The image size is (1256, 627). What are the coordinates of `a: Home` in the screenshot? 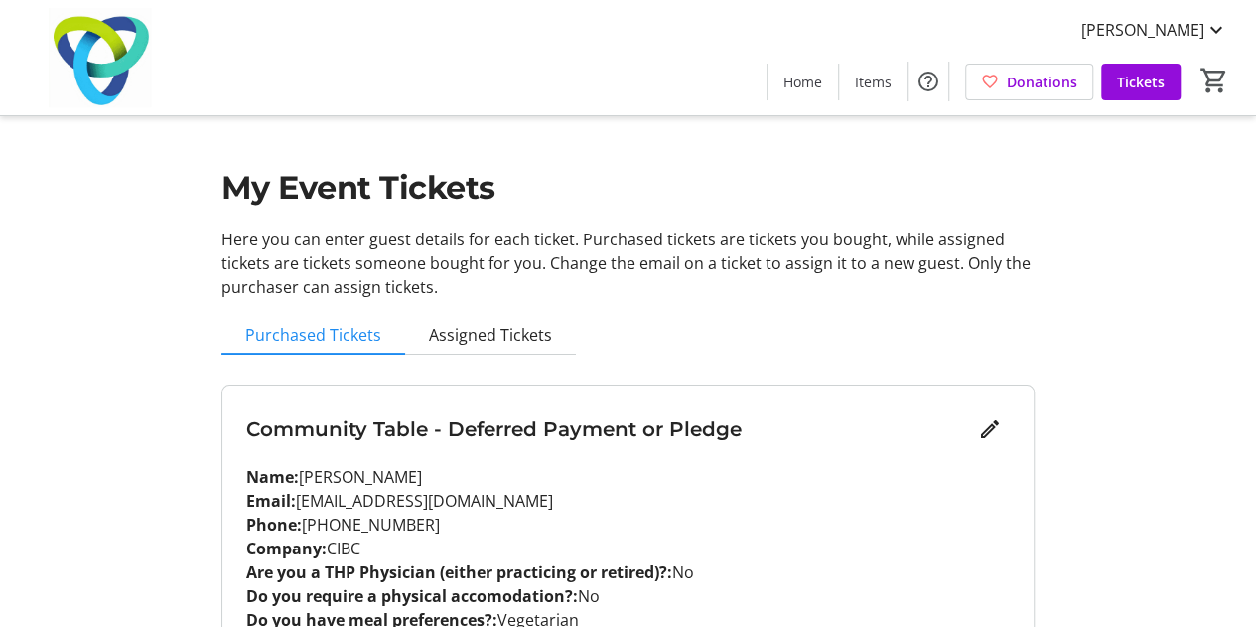 It's located at (802, 81).